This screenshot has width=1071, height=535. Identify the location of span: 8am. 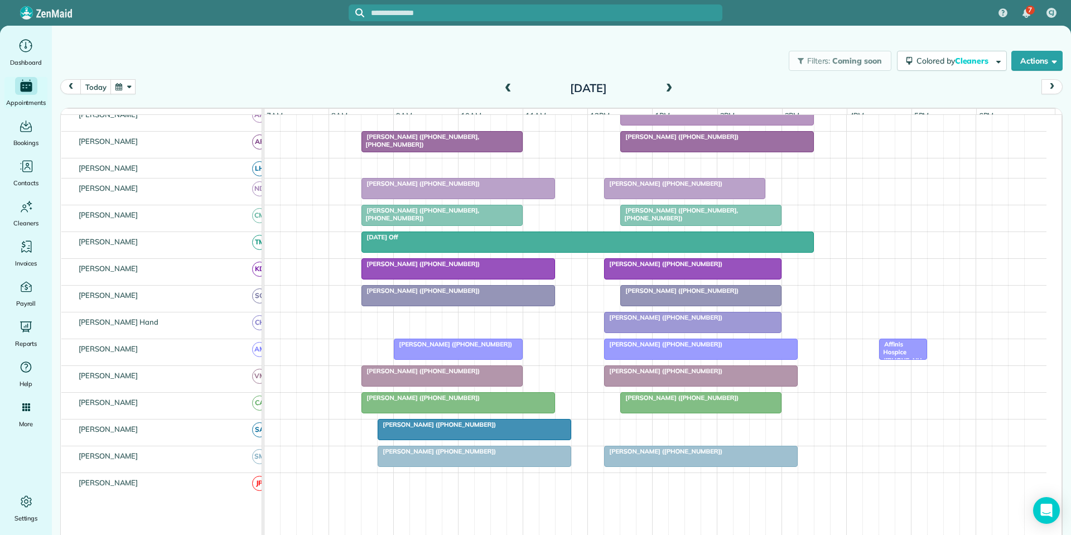
(339, 115).